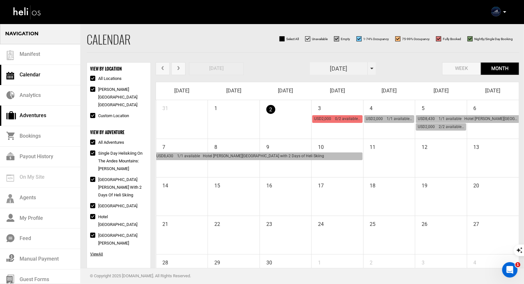 This screenshot has height=284, width=524. Describe the element at coordinates (370, 145) in the screenshot. I see `span: 11` at that location.